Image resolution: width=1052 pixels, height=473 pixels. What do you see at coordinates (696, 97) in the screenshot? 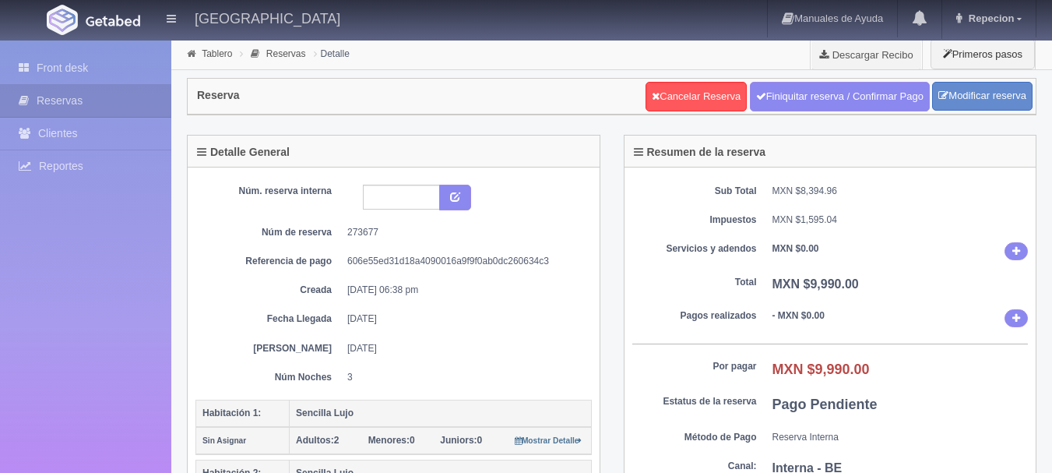
I see `a: Cancelar Reserva` at bounding box center [696, 97].